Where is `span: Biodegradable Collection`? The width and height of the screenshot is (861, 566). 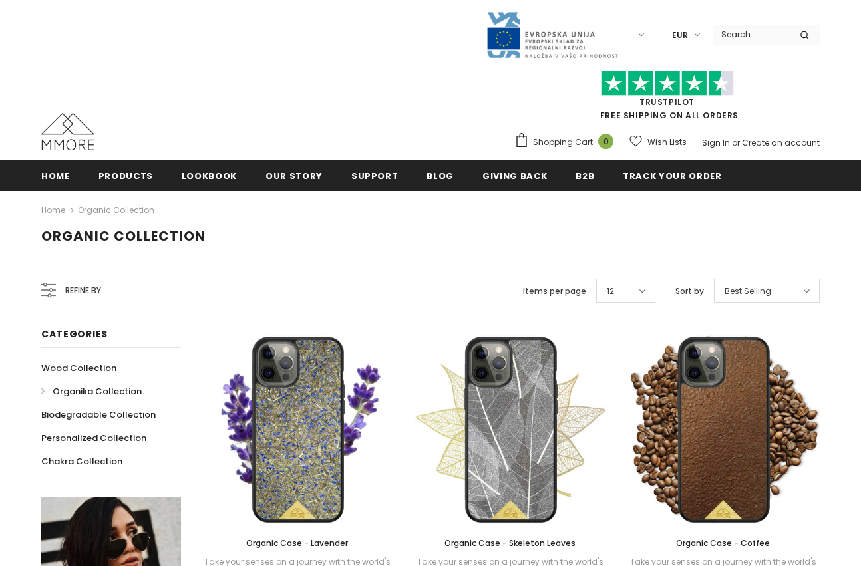 span: Biodegradable Collection is located at coordinates (98, 414).